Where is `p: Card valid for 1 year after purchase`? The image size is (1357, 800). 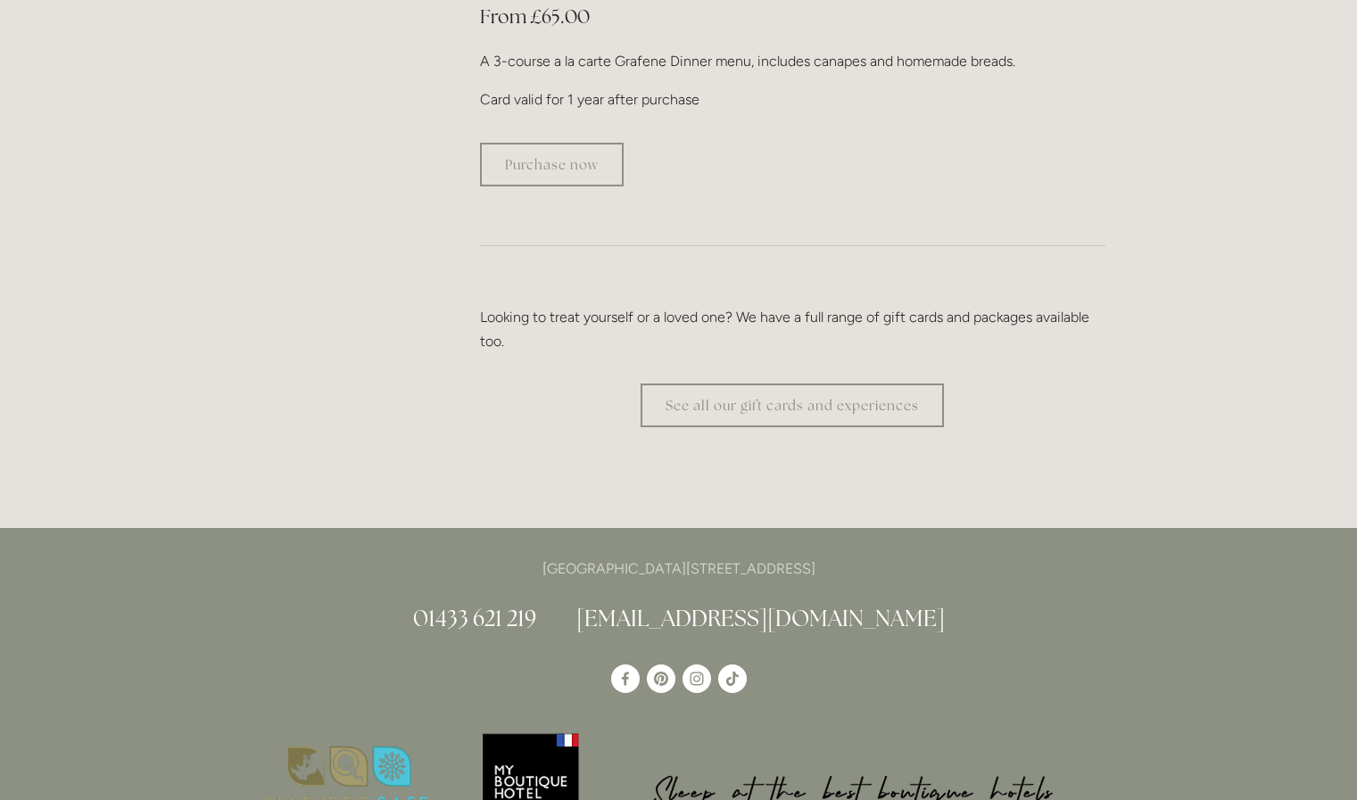 p: Card valid for 1 year after purchase is located at coordinates (792, 99).